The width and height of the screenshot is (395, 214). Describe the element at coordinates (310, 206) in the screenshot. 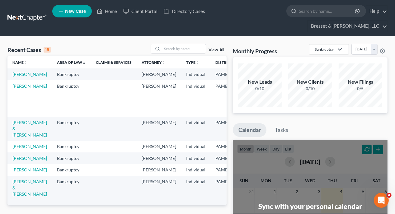

I see `div: Sync with your personal calendar` at that location.